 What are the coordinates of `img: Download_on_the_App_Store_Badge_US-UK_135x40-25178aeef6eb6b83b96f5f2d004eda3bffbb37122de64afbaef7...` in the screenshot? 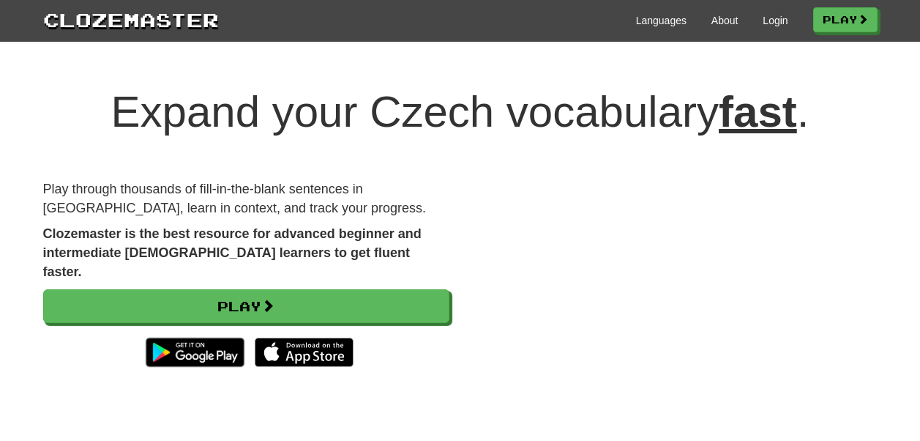 It's located at (304, 352).